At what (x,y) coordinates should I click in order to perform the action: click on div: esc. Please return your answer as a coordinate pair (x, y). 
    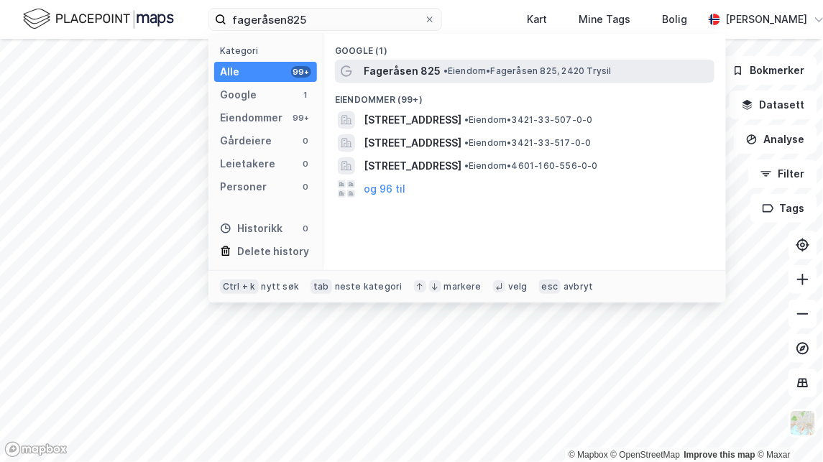
    Looking at the image, I should click on (550, 287).